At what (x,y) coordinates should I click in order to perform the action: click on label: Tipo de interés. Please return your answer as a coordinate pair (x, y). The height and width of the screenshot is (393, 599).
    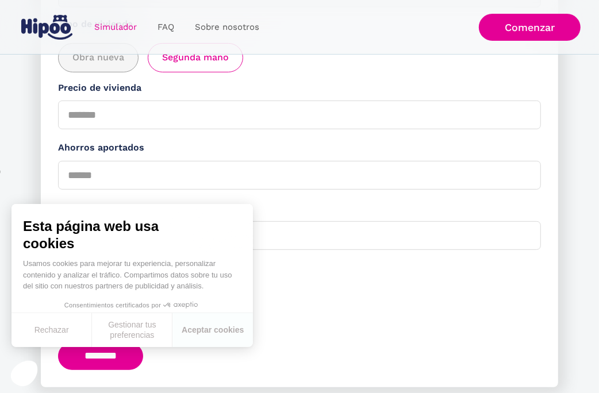
    Looking at the image, I should click on (300, 266).